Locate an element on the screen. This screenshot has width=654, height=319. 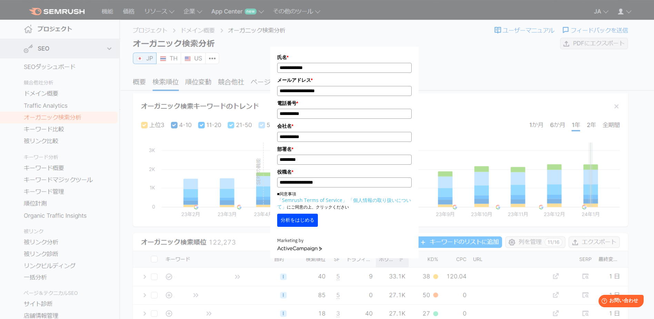
label: 電話番号 is located at coordinates (345, 103).